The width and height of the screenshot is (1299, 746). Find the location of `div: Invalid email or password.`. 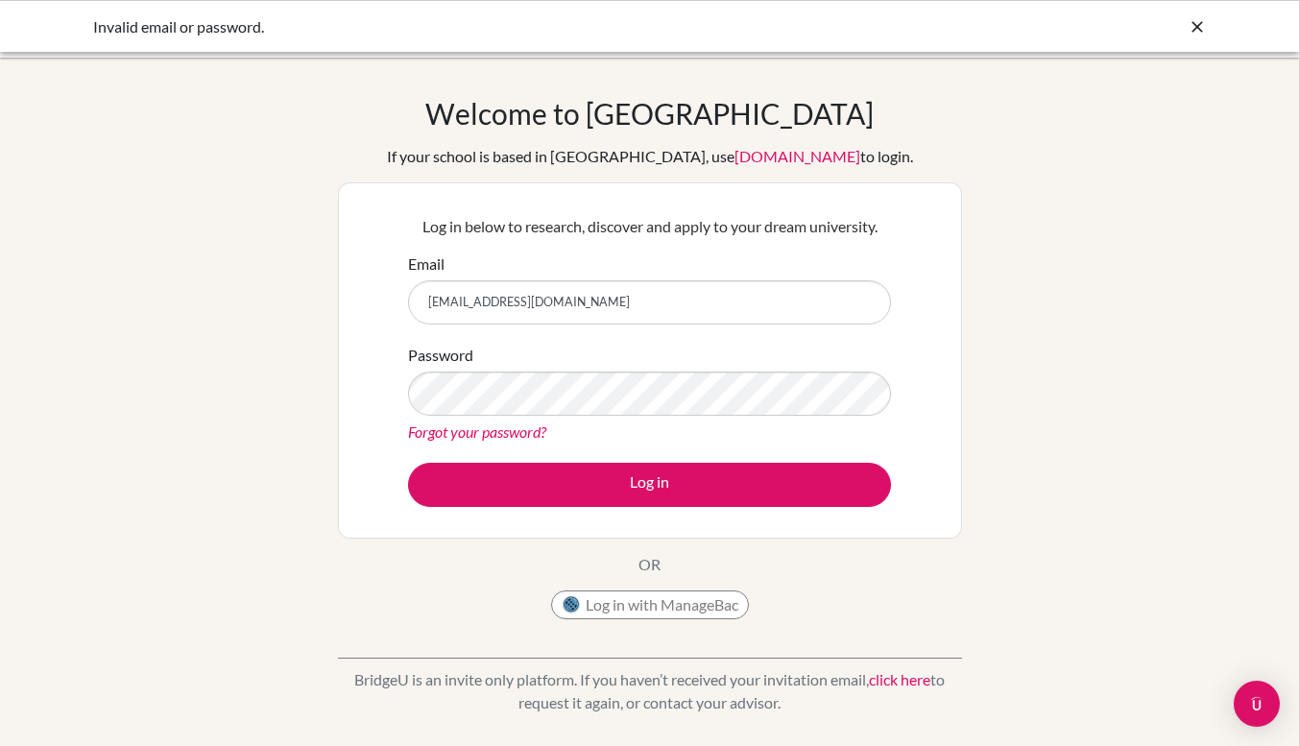

div: Invalid email or password. is located at coordinates (506, 27).